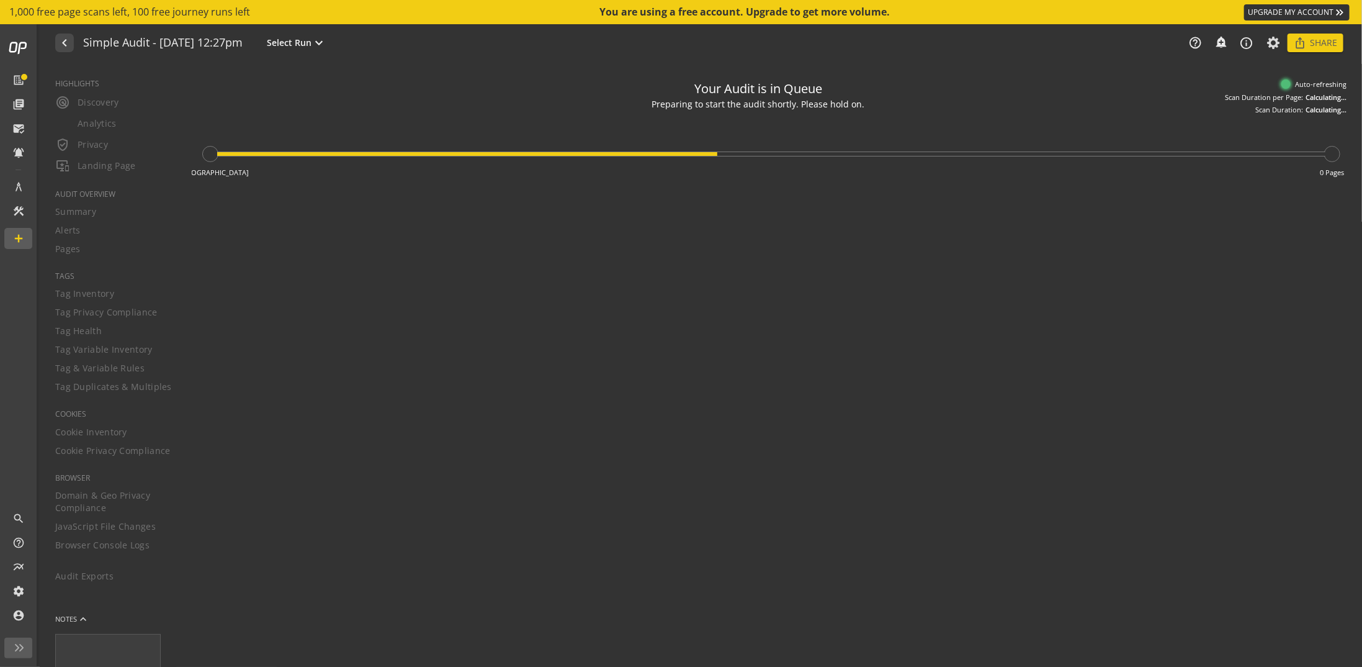 This screenshot has height=667, width=1362. What do you see at coordinates (63, 43) in the screenshot?
I see `mat-icon: navigate_before` at bounding box center [63, 43].